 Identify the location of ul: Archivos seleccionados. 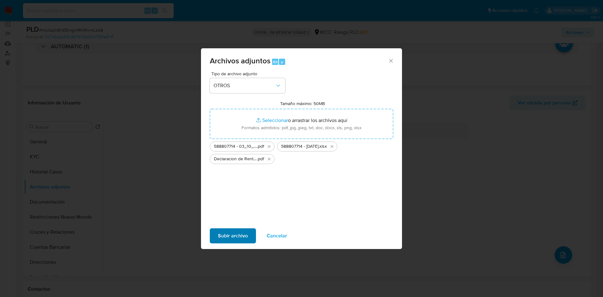
(301, 152).